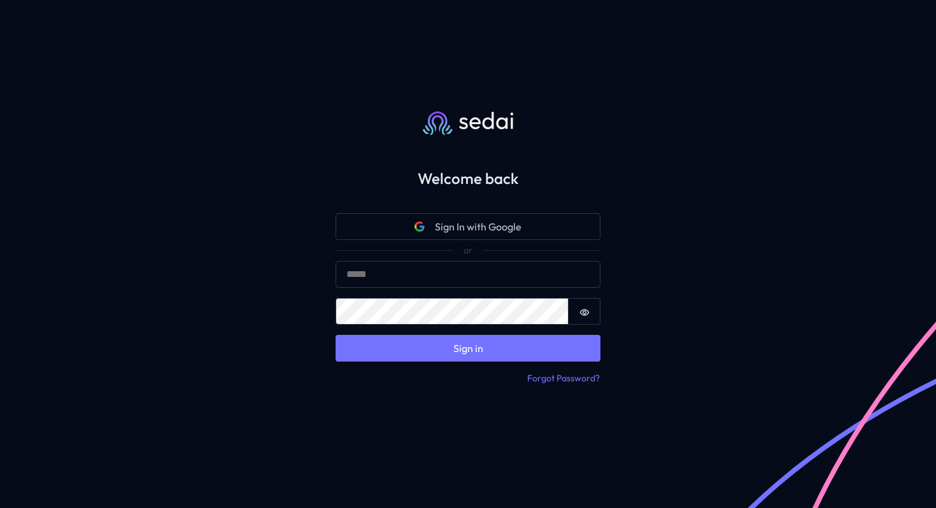 This screenshot has width=936, height=508. Describe the element at coordinates (468, 348) in the screenshot. I see `button: Sign in` at that location.